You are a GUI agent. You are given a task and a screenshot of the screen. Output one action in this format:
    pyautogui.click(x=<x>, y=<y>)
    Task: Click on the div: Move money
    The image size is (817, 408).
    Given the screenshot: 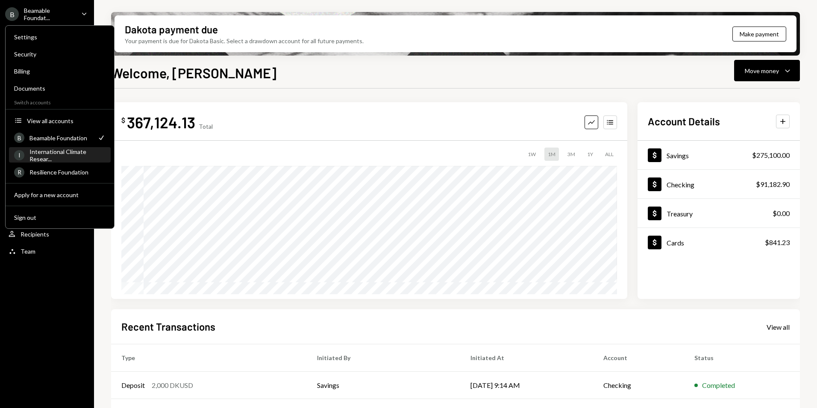 What is the action you would take?
    pyautogui.click(x=762, y=71)
    